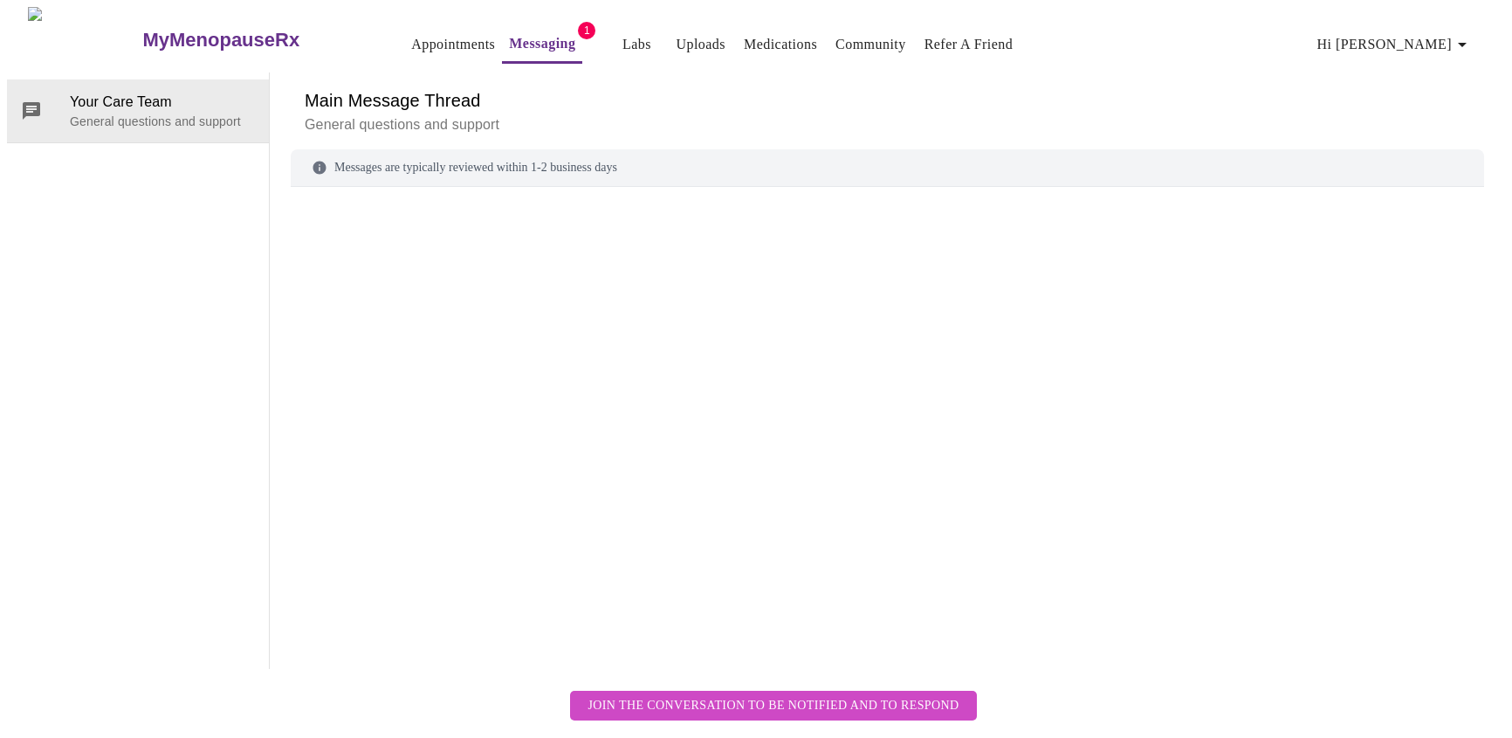 The height and width of the screenshot is (738, 1512). What do you see at coordinates (781, 45) in the screenshot?
I see `button: Medications` at bounding box center [781, 45].